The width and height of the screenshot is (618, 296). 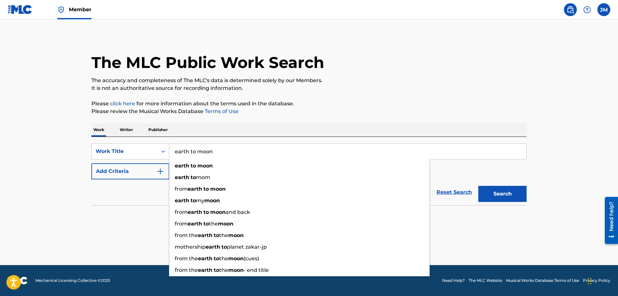 What do you see at coordinates (587, 10) in the screenshot?
I see `img: help` at bounding box center [587, 10].